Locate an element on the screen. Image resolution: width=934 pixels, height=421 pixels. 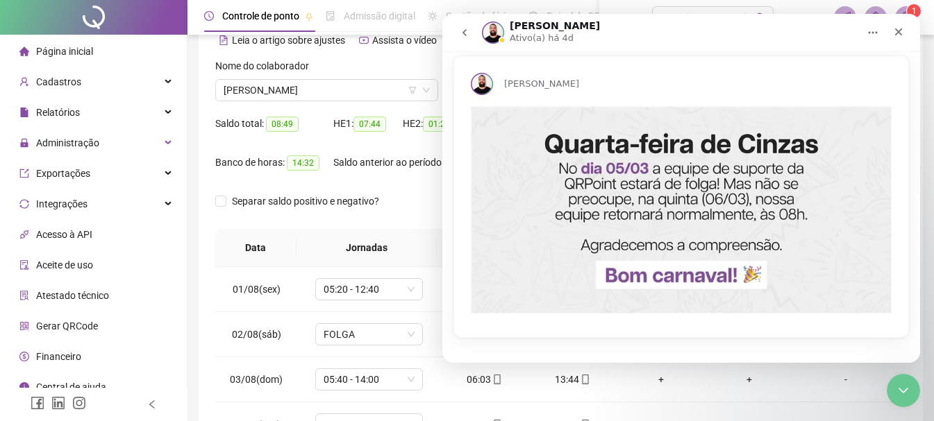
div: HE 1: is located at coordinates (368, 124).